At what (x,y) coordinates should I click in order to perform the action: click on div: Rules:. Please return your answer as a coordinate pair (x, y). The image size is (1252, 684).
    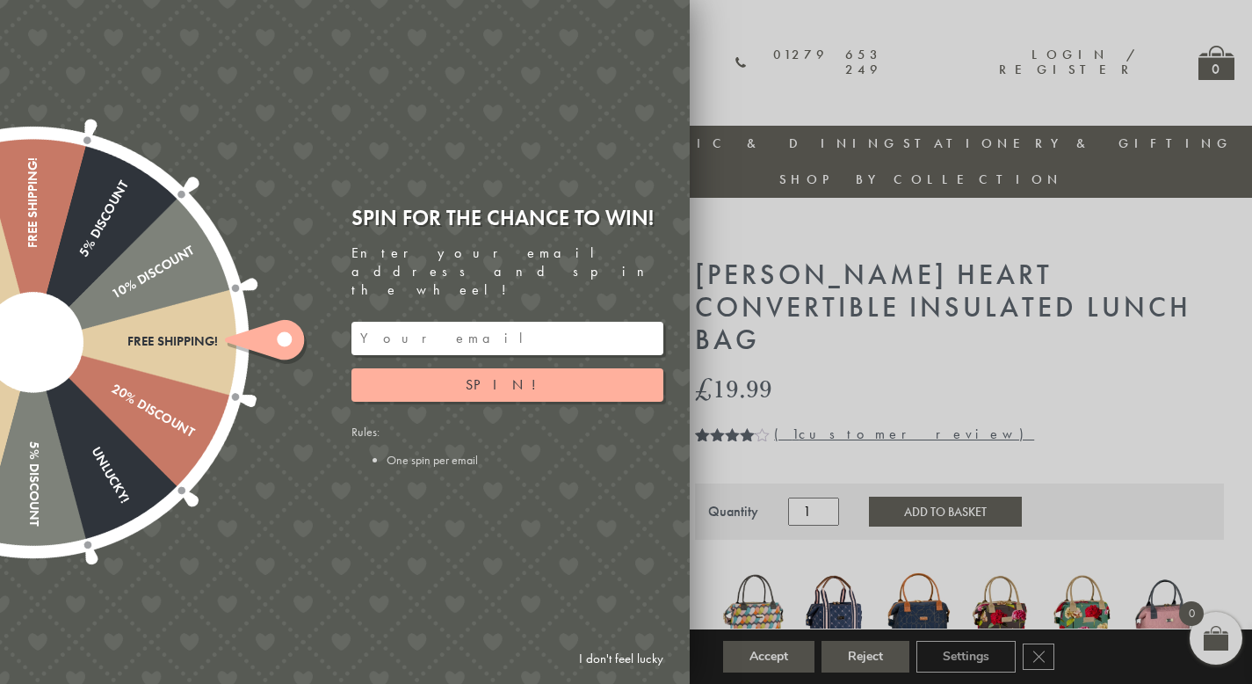
    Looking at the image, I should click on (507, 446).